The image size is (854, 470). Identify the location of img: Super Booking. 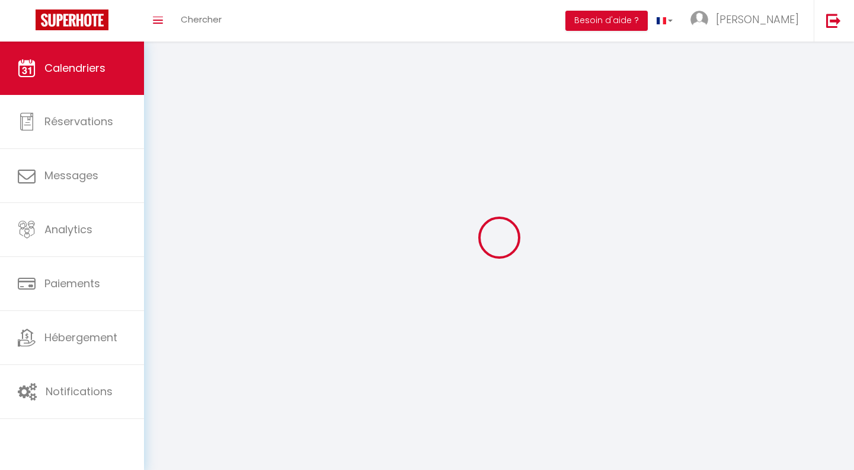
(72, 20).